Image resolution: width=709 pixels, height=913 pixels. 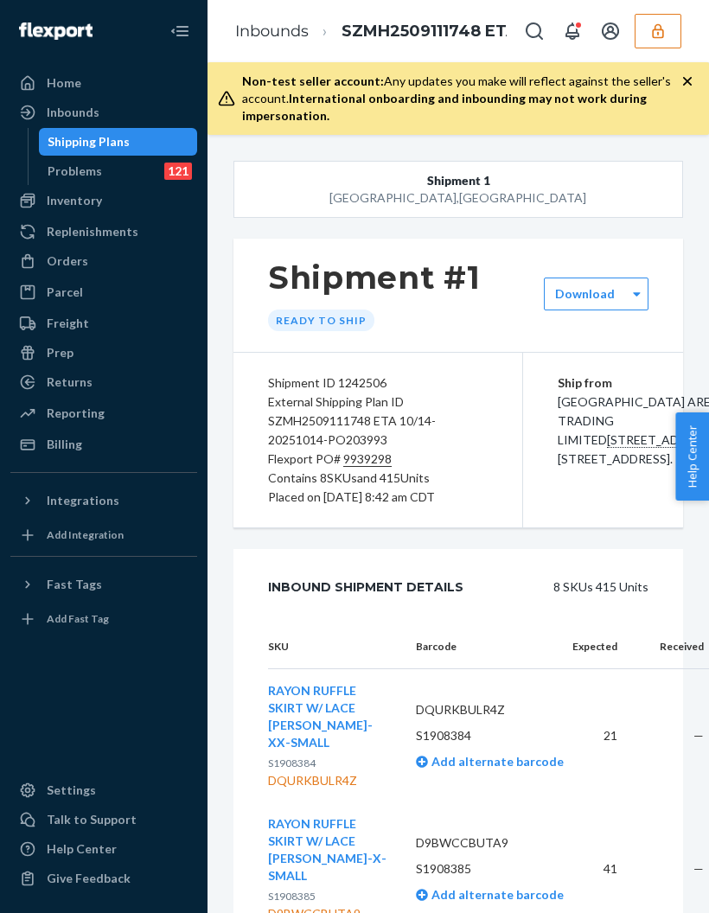 What do you see at coordinates (104, 353) in the screenshot?
I see `a: Prep` at bounding box center [104, 353].